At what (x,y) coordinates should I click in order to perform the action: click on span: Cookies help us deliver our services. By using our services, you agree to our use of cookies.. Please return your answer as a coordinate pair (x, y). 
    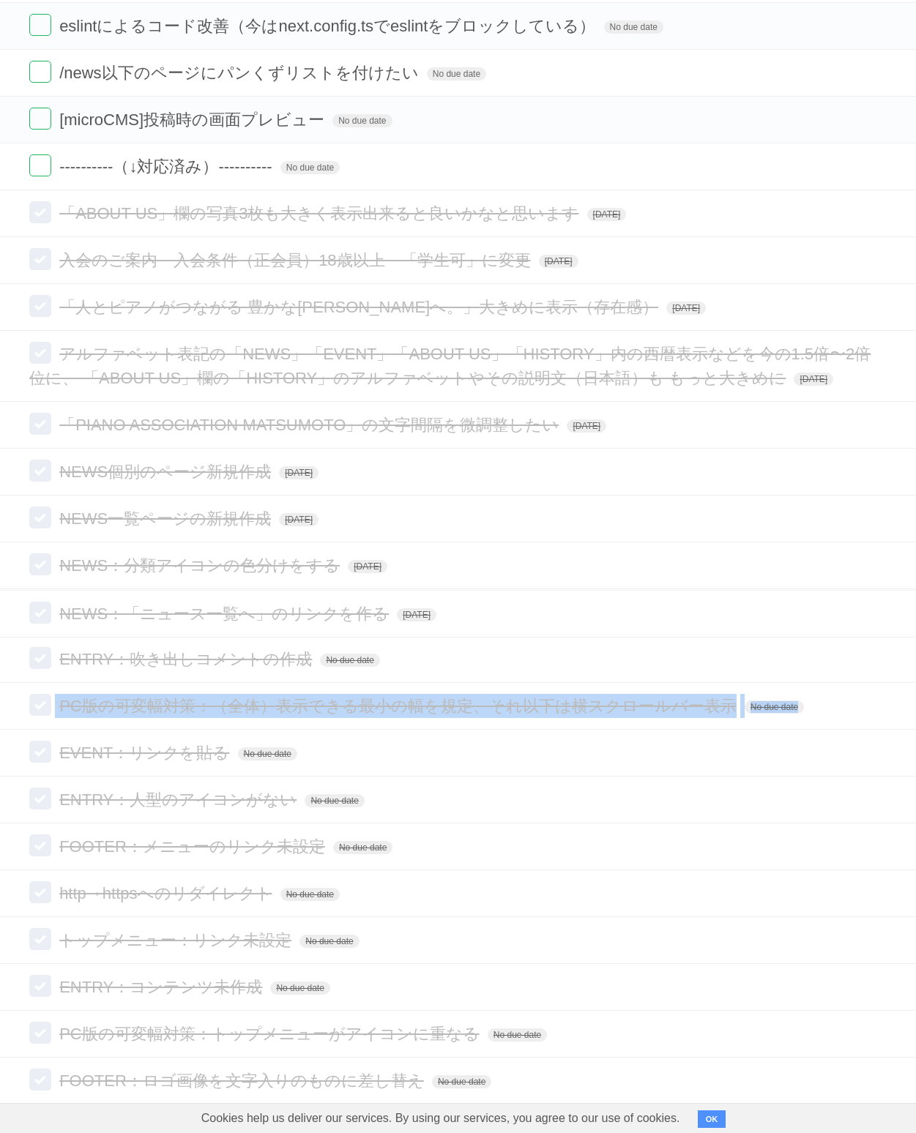
    Looking at the image, I should click on (441, 1118).